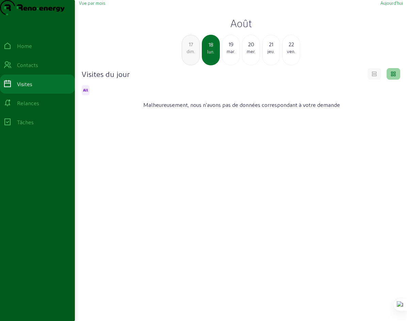  Describe the element at coordinates (25, 122) in the screenshot. I see `div: Tâches` at that location.